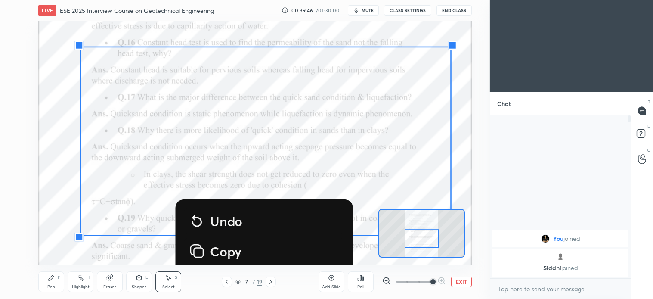  Describe the element at coordinates (247, 282) in the screenshot. I see `div: 7` at that location.